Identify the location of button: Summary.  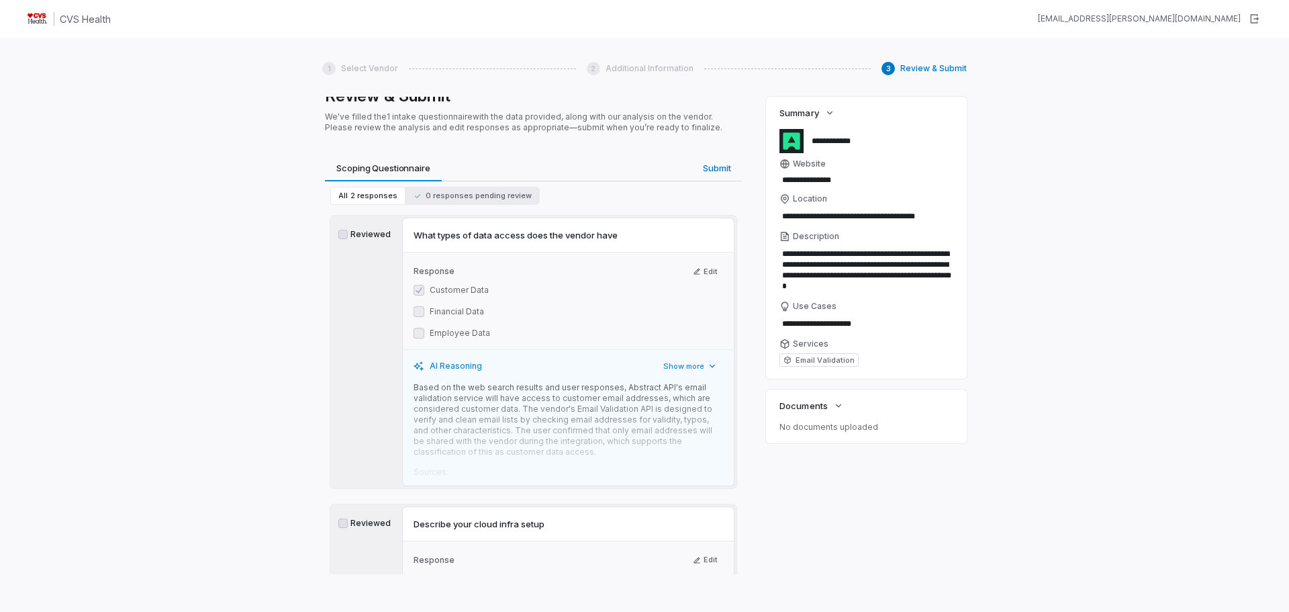
(807, 113).